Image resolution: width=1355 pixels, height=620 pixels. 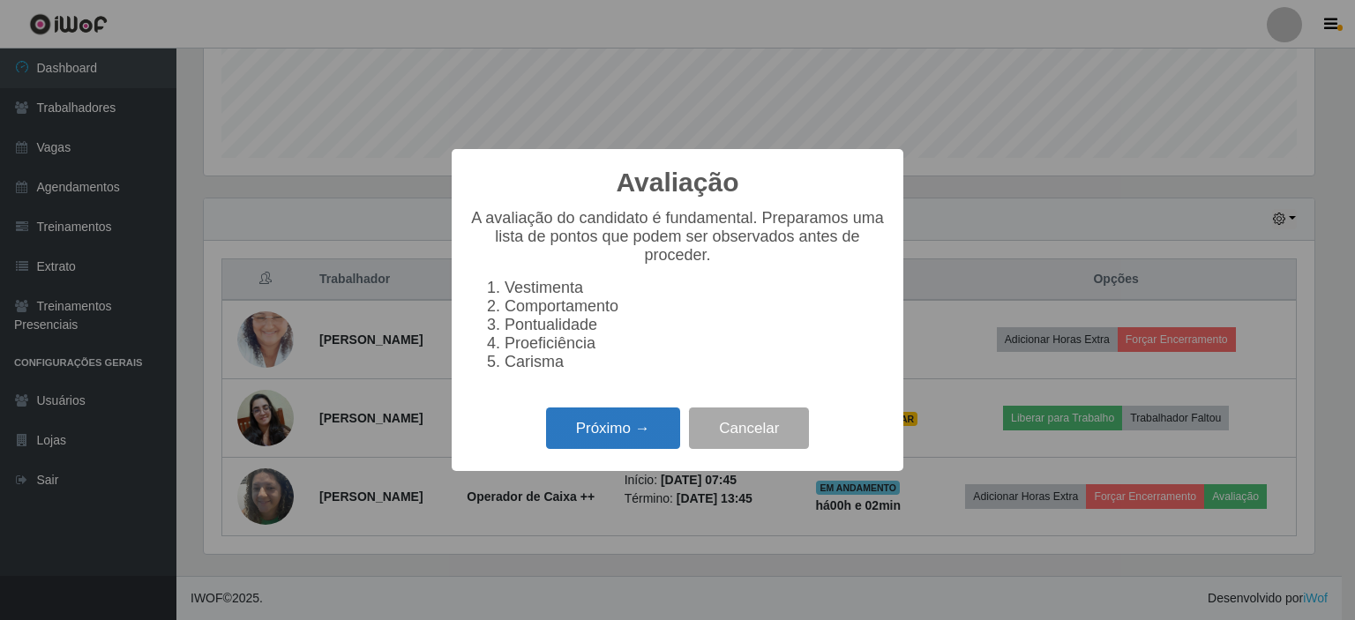 What do you see at coordinates (749, 428) in the screenshot?
I see `button: Cancelar` at bounding box center [749, 428].